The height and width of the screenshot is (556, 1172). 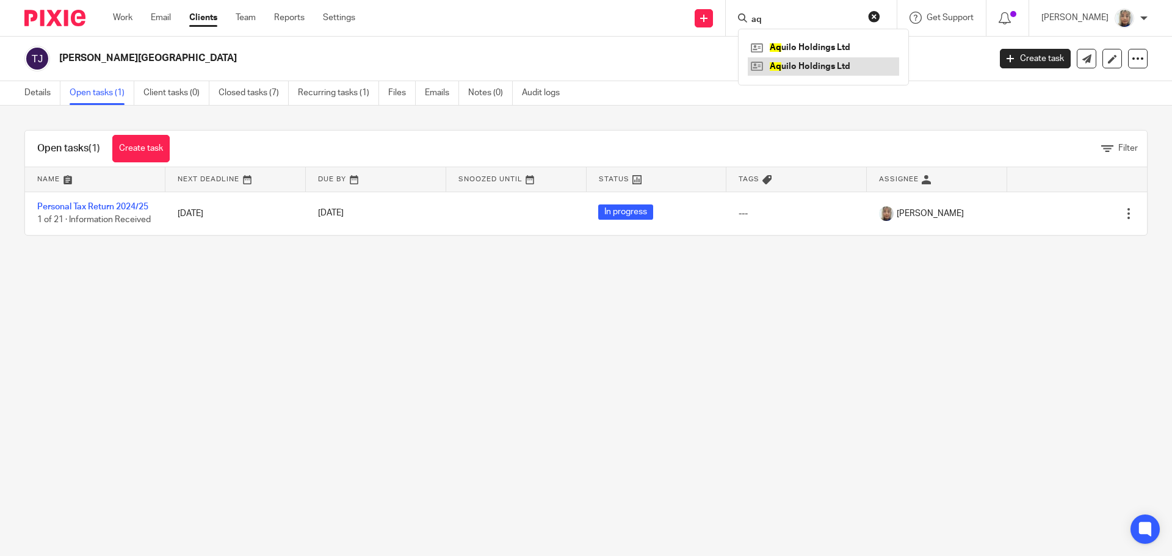 What do you see at coordinates (253, 93) in the screenshot?
I see `a: Closed tasks (7)` at bounding box center [253, 93].